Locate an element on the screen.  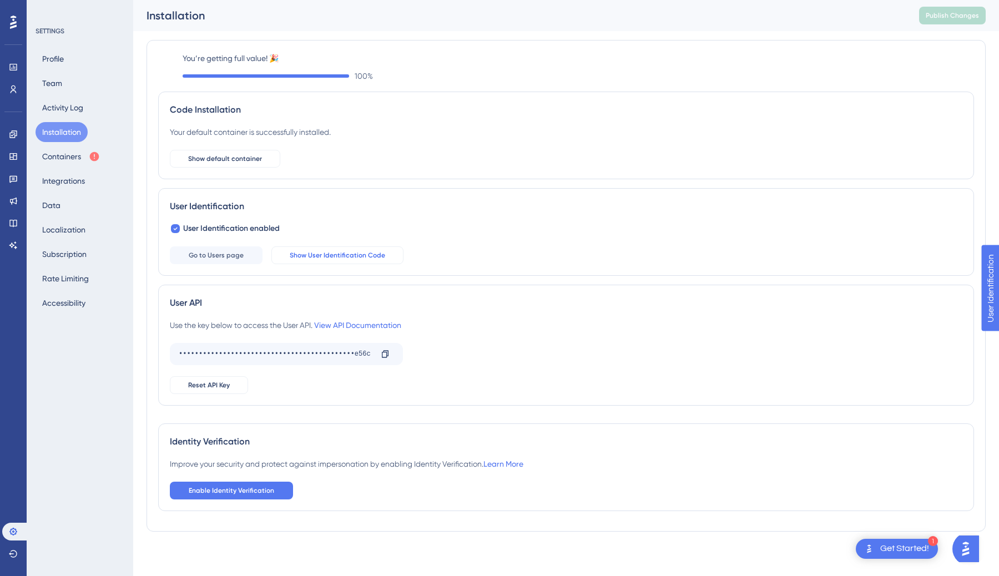
a: Learn More is located at coordinates (503, 464).